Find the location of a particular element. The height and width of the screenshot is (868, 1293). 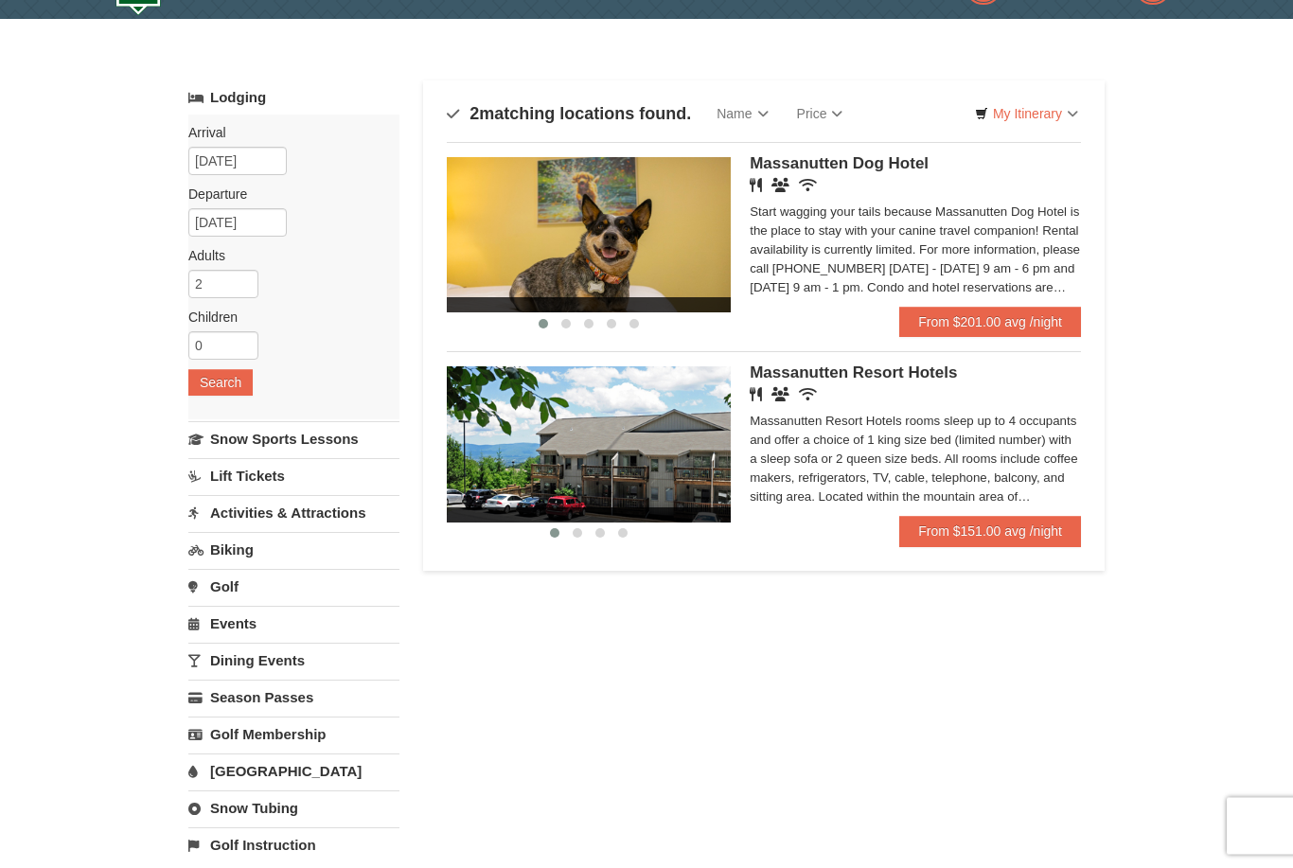

label: Departure is located at coordinates (287, 195).